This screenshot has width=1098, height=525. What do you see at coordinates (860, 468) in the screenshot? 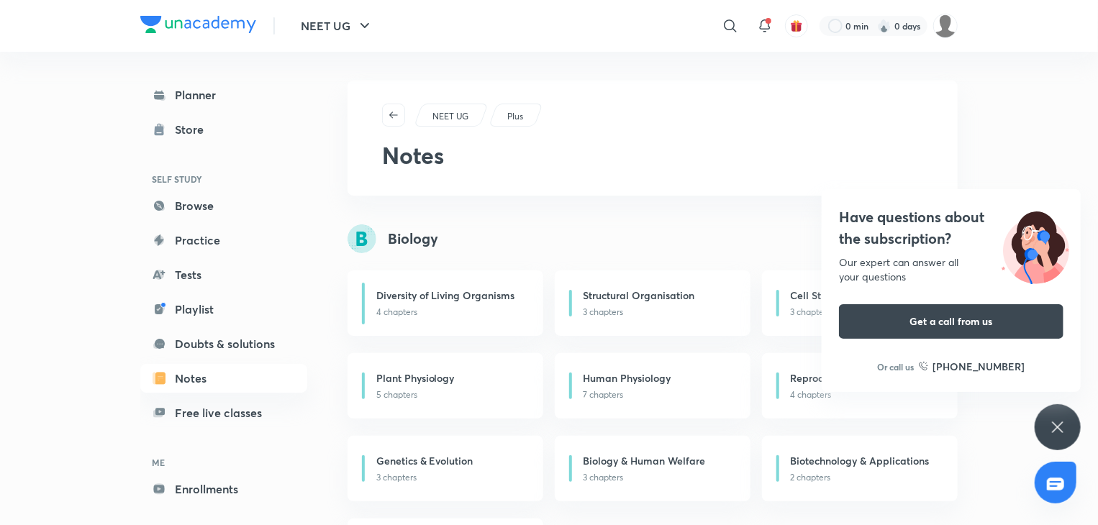
I see `a: Biotechnology & Applications2 chapters` at bounding box center [860, 468].